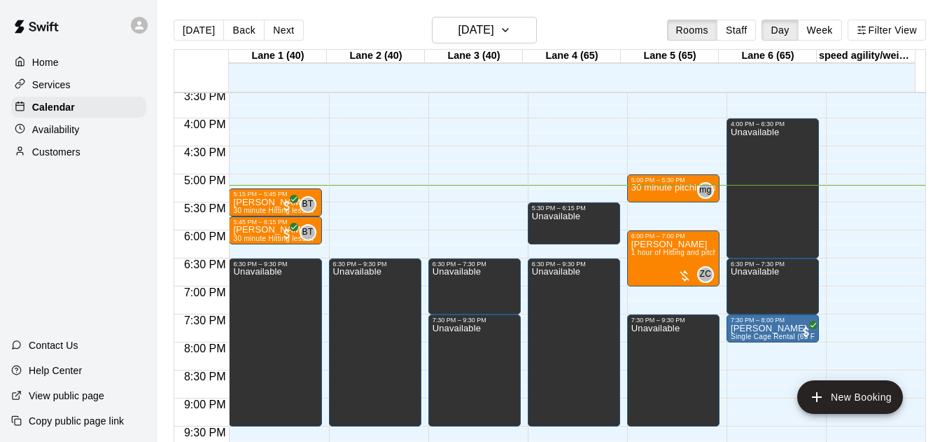 This screenshot has height=442, width=940. What do you see at coordinates (205, 208) in the screenshot?
I see `span: 5:30 PM` at bounding box center [205, 208].